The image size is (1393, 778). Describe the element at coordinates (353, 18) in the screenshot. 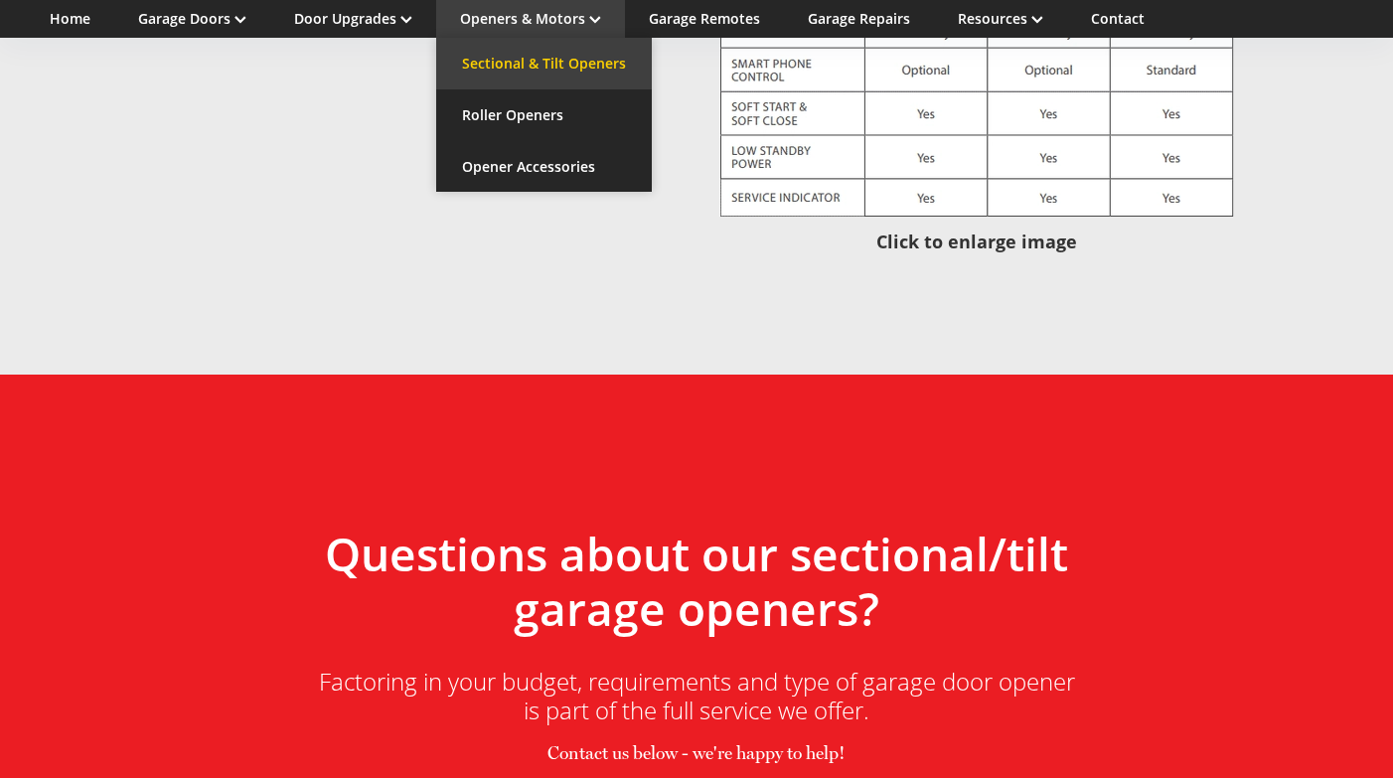

I see `a: Door Upgrades` at that location.